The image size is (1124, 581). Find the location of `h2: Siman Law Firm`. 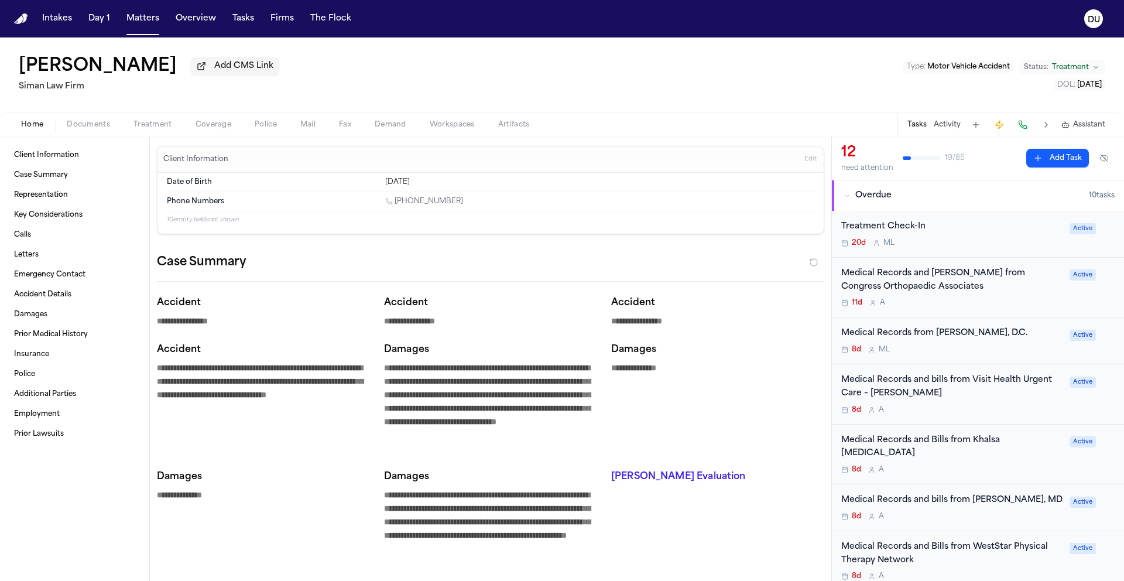

h2: Siman Law Firm is located at coordinates (149, 87).